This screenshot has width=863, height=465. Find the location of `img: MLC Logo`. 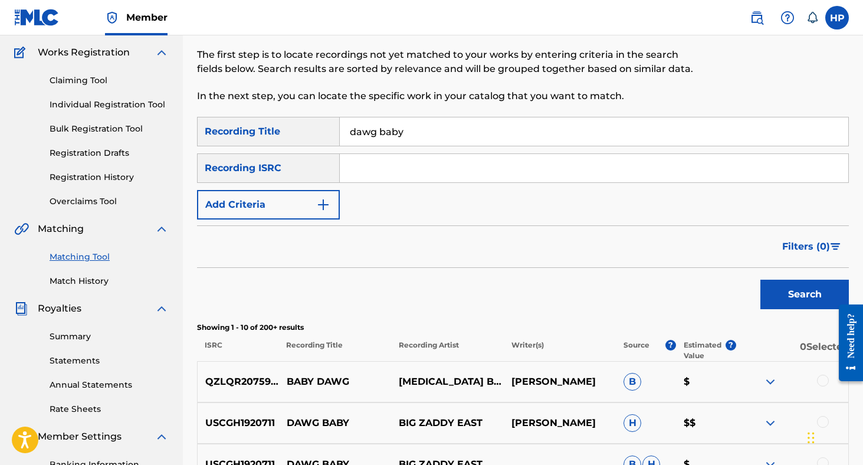

img: MLC Logo is located at coordinates (37, 17).